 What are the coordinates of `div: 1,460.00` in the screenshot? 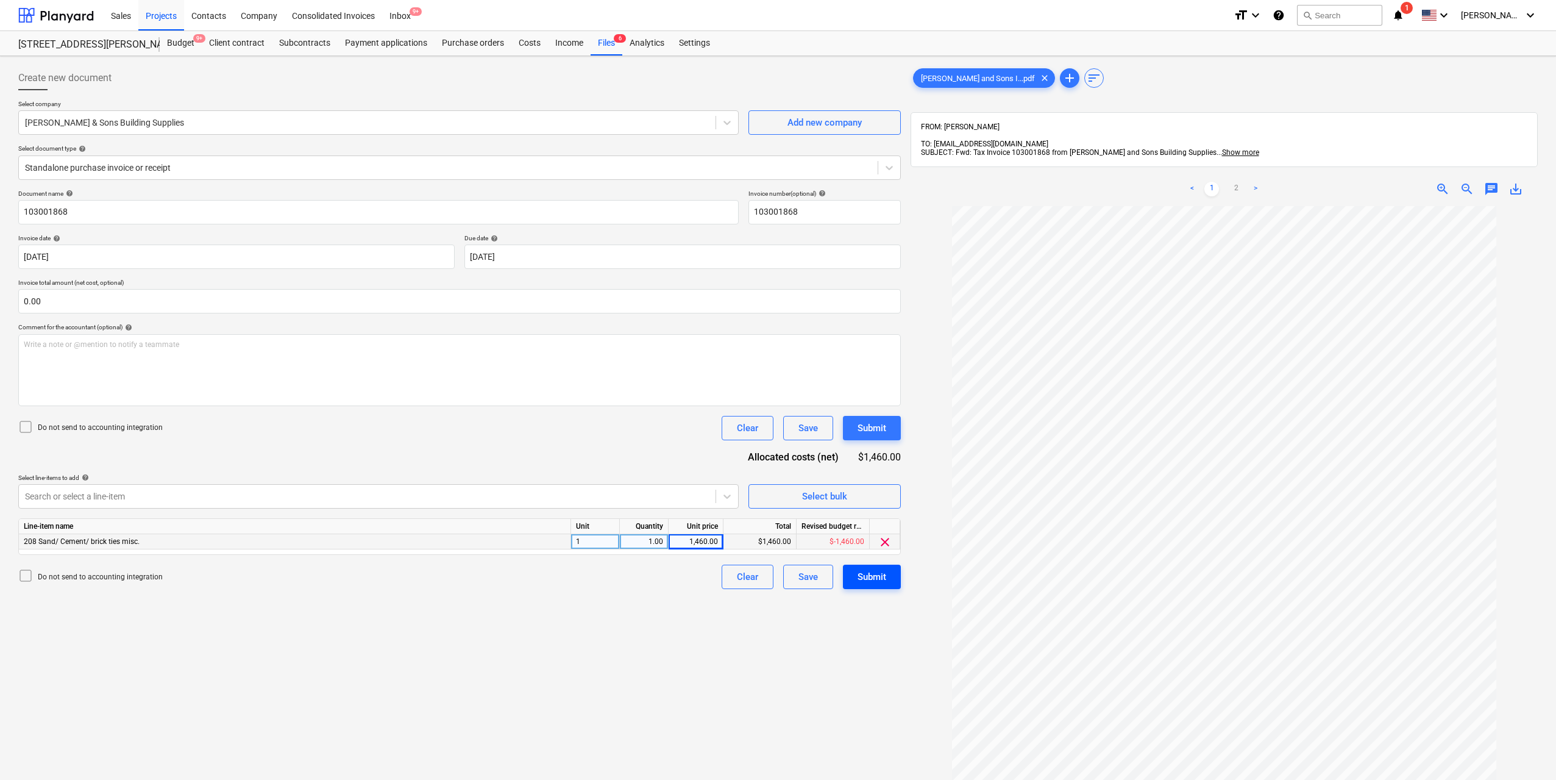 It's located at (695, 541).